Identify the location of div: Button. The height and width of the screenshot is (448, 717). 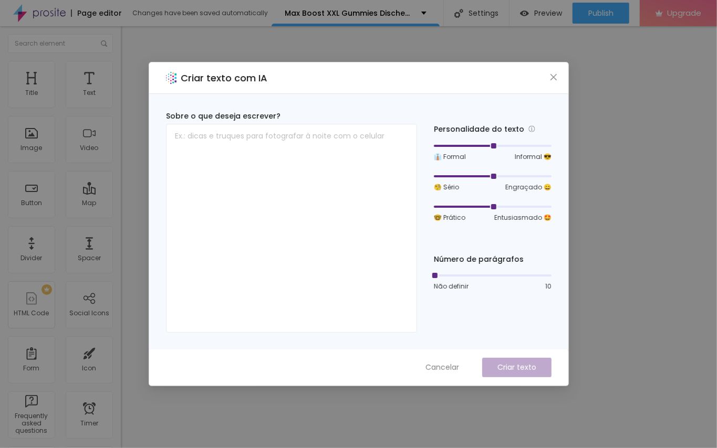
(31, 203).